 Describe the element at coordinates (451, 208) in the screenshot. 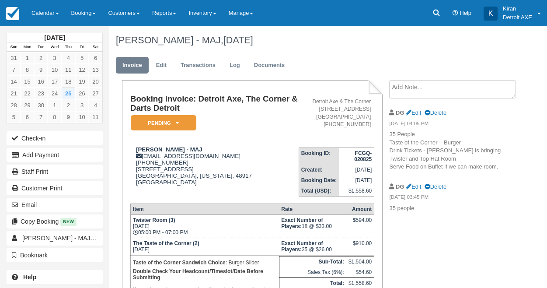

I see `p: 35 people` at that location.